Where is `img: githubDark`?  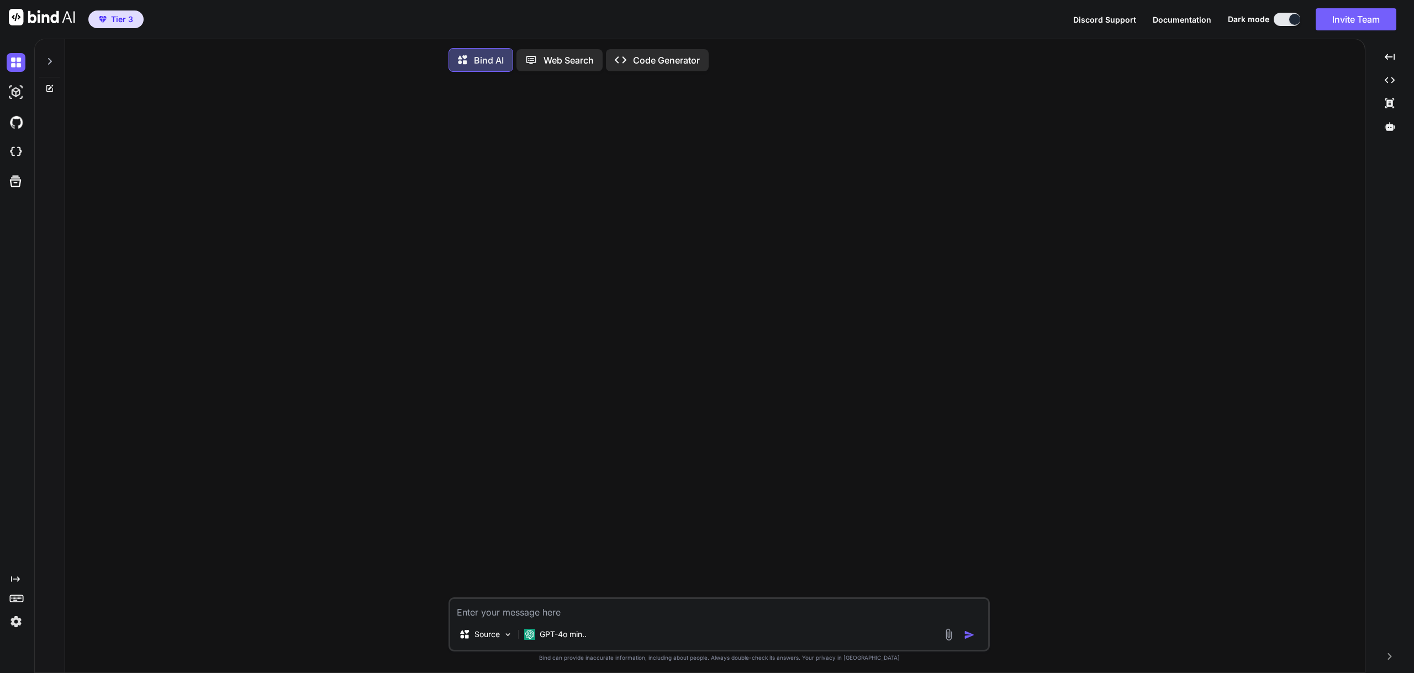 img: githubDark is located at coordinates (16, 122).